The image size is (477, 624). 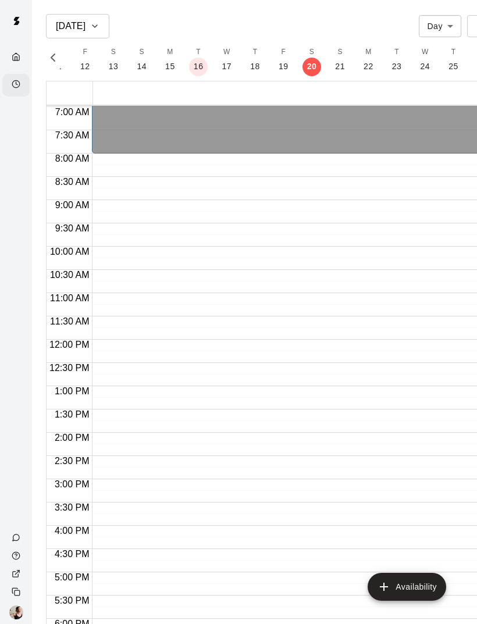 I want to click on span: 2:30 PM, so click(x=72, y=460).